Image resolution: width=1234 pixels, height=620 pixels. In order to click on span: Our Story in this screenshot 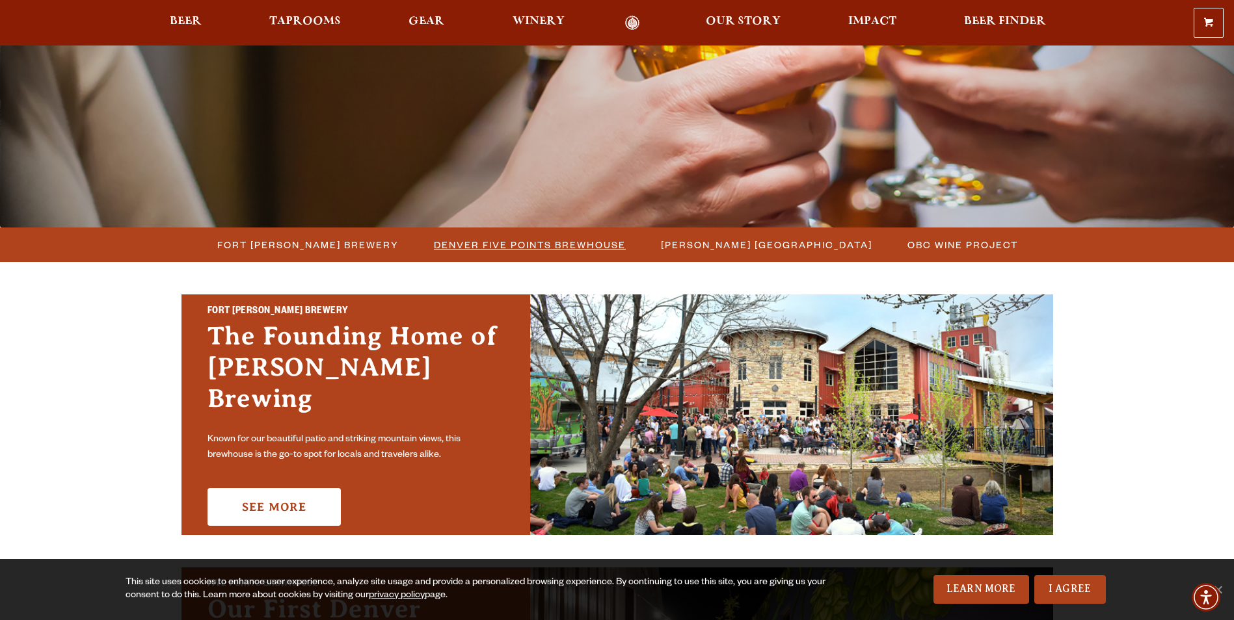, I will do `click(743, 21)`.